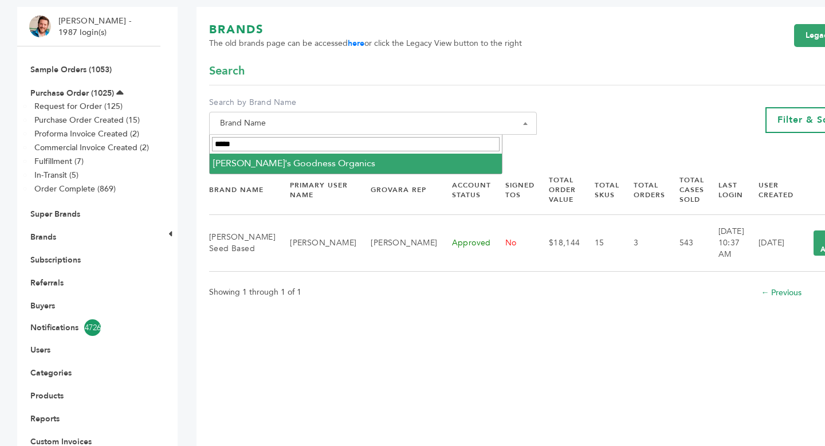 This screenshot has height=446, width=825. I want to click on td: 543, so click(685, 242).